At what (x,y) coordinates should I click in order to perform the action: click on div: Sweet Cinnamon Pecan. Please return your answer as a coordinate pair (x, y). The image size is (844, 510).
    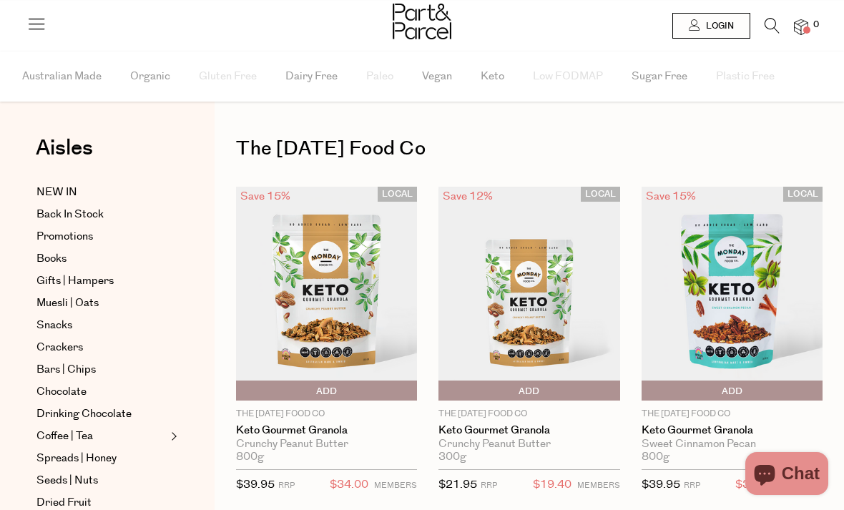
    Looking at the image, I should click on (732, 444).